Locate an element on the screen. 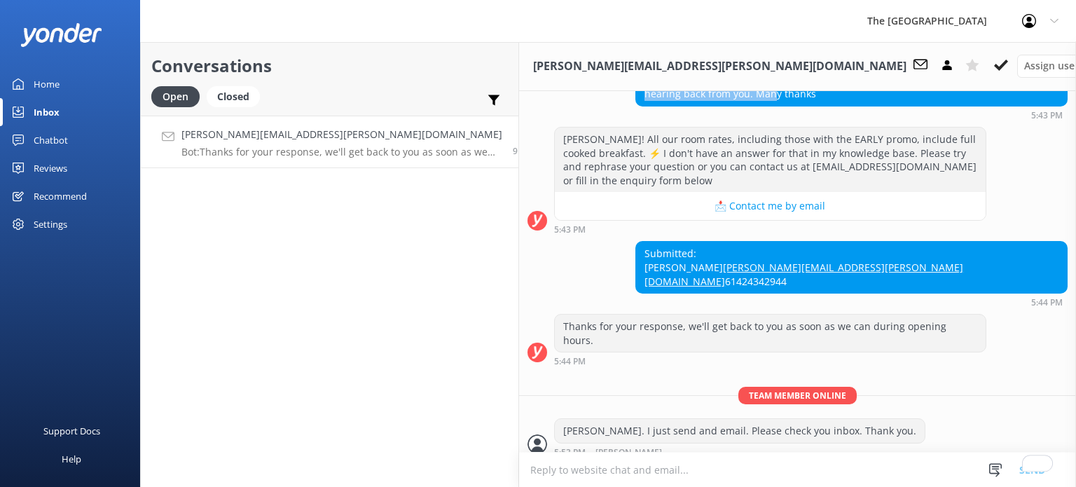 The height and width of the screenshot is (487, 1076). div: Help is located at coordinates (71, 459).